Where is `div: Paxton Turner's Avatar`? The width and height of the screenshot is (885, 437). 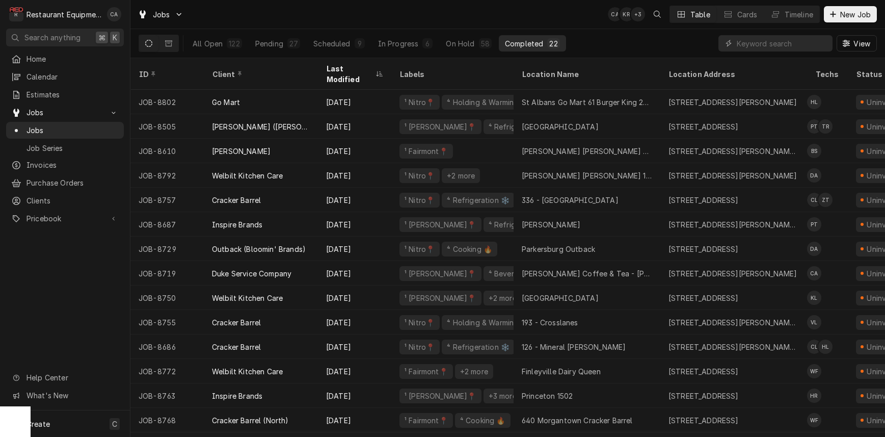 div: Paxton Turner's Avatar is located at coordinates (815, 126).